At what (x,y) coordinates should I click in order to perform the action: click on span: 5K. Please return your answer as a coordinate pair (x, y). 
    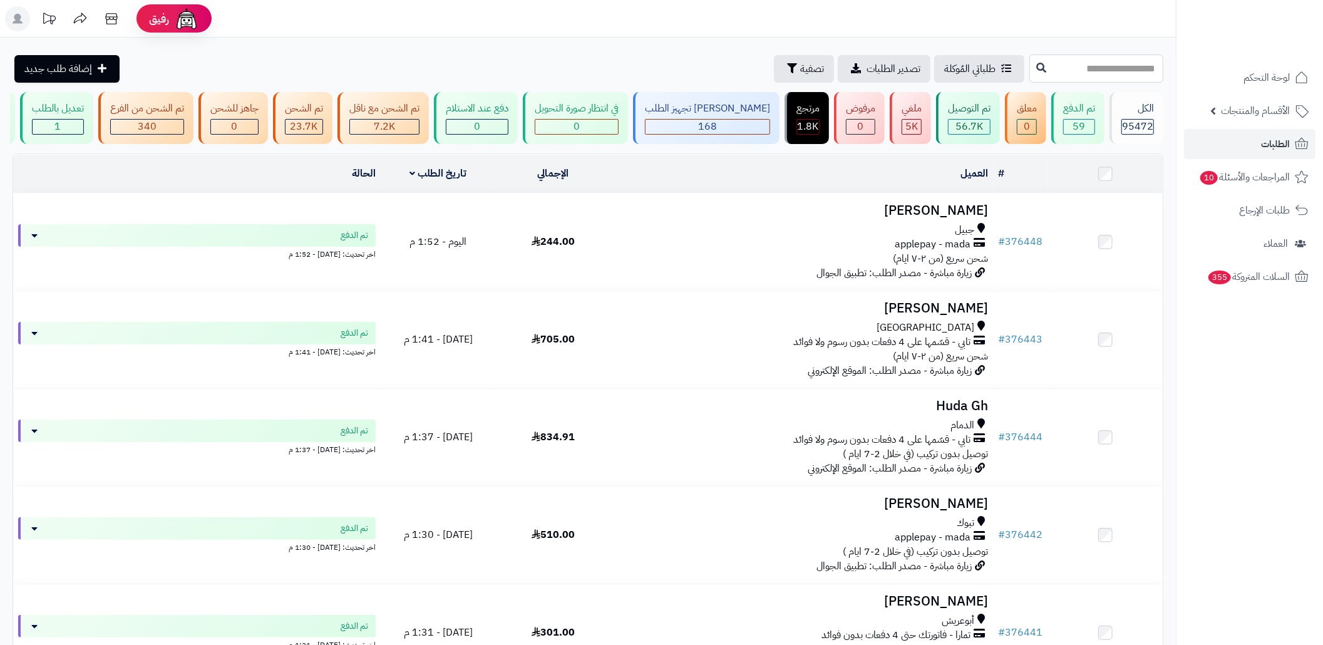
    Looking at the image, I should click on (912, 127).